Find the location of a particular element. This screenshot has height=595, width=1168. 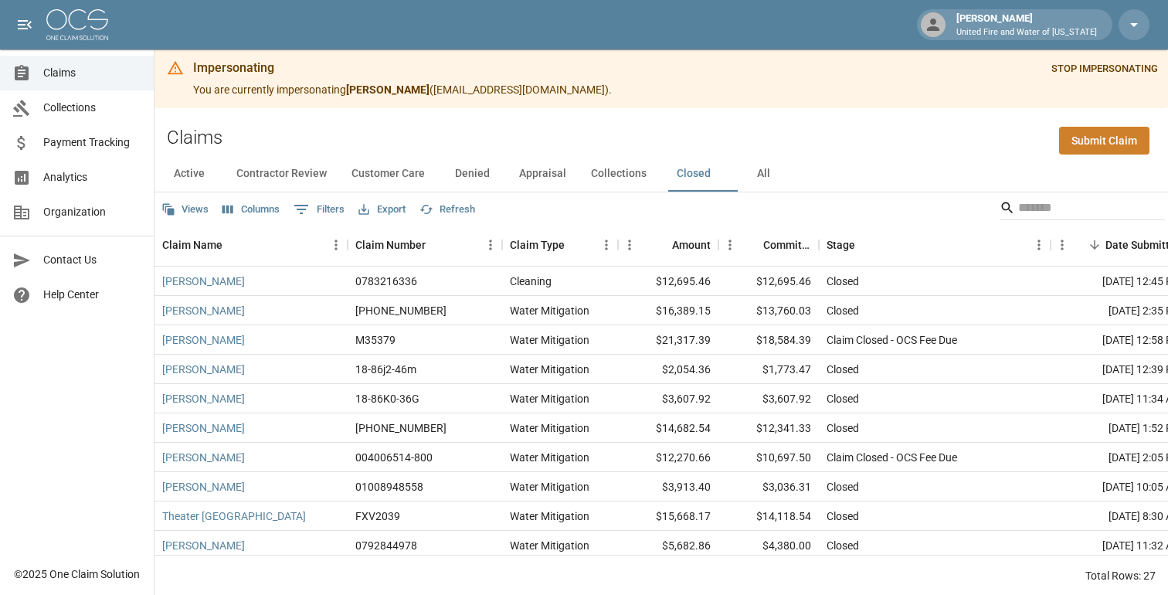

span: Collections is located at coordinates (92, 107).